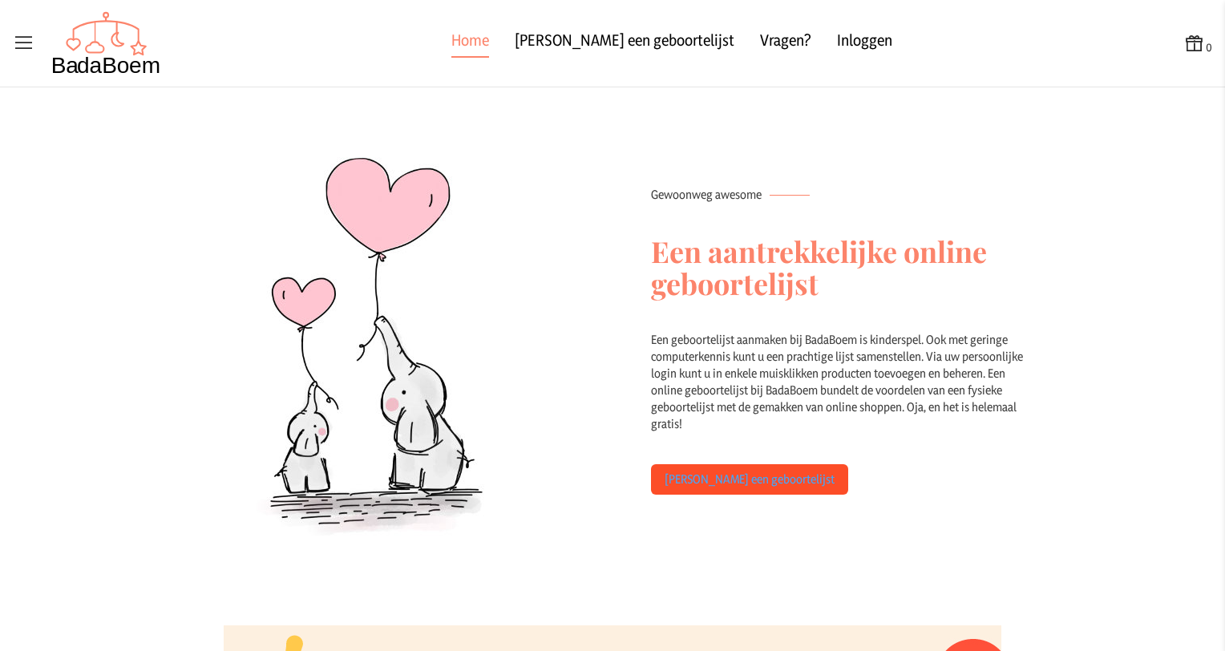 The width and height of the screenshot is (1225, 651). I want to click on div: Een geboortelijst aanmaken bij BadaBoem is kinderspel. Ook met geringe computerkennis kunt u een ..., so click(843, 398).